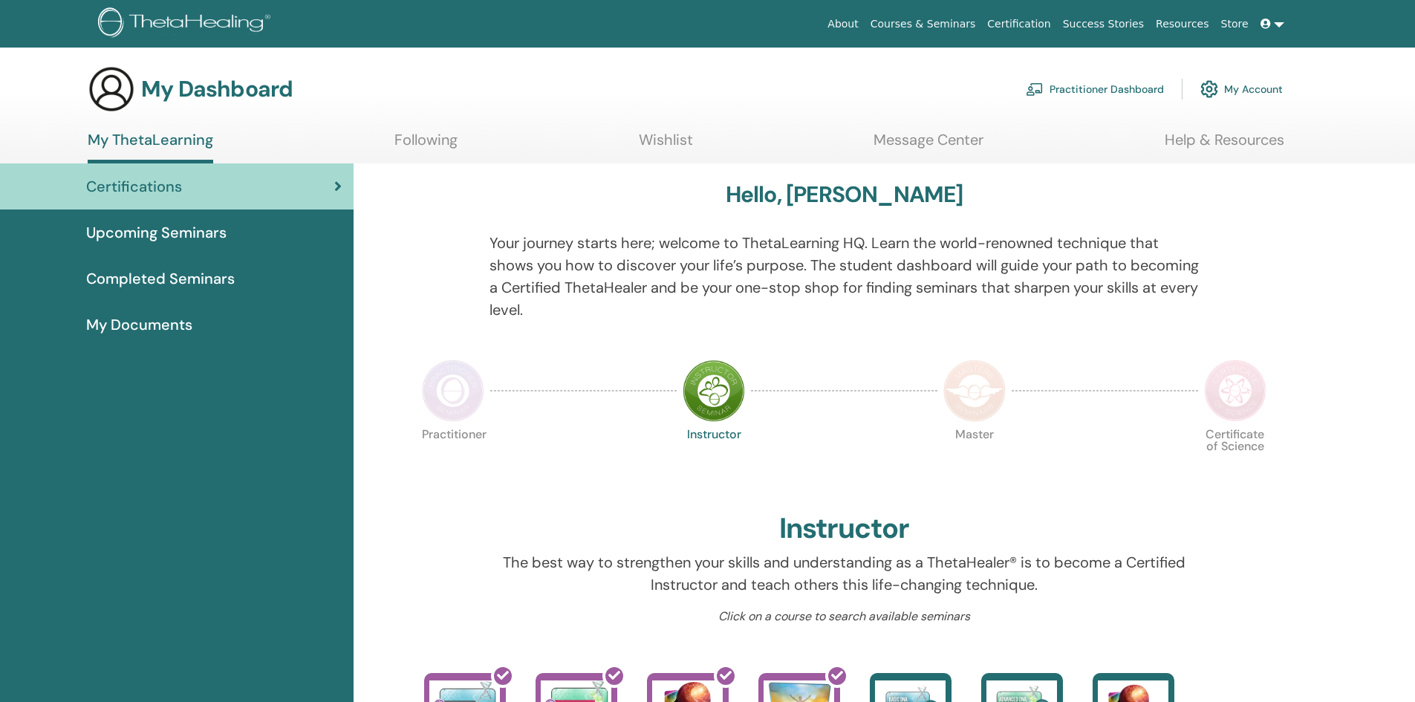 The height and width of the screenshot is (702, 1415). Describe the element at coordinates (1035, 89) in the screenshot. I see `img: chalkboard-teacher.svg` at that location.